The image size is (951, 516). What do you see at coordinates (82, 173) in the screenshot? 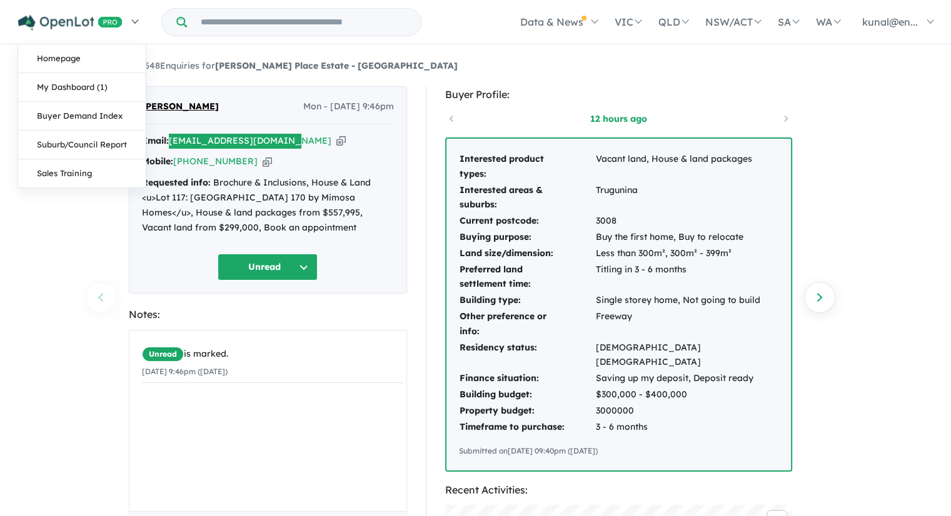
I see `a: Sales Training` at bounding box center [82, 173].